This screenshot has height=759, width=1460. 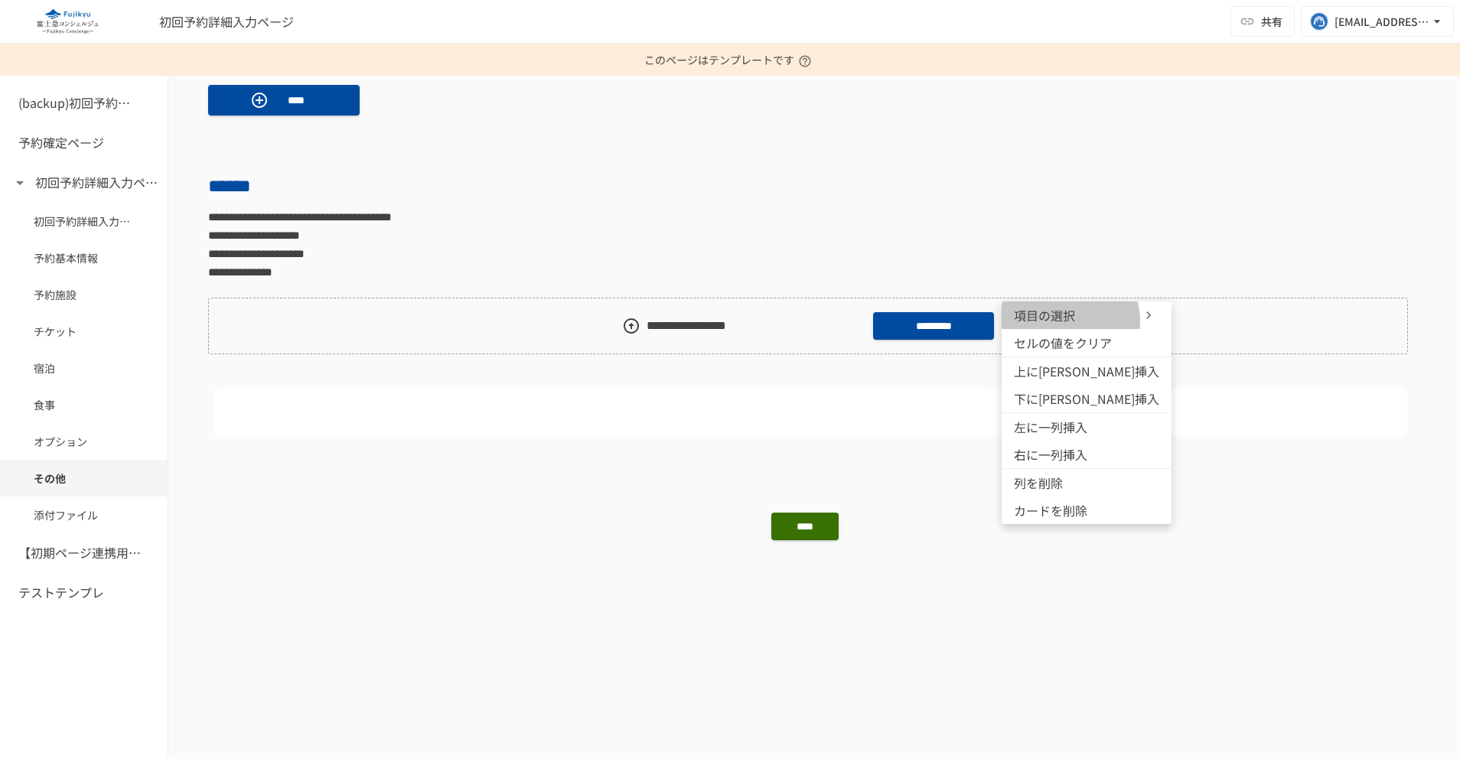 What do you see at coordinates (1060, 315) in the screenshot?
I see `span: 項目の選択` at bounding box center [1060, 315].